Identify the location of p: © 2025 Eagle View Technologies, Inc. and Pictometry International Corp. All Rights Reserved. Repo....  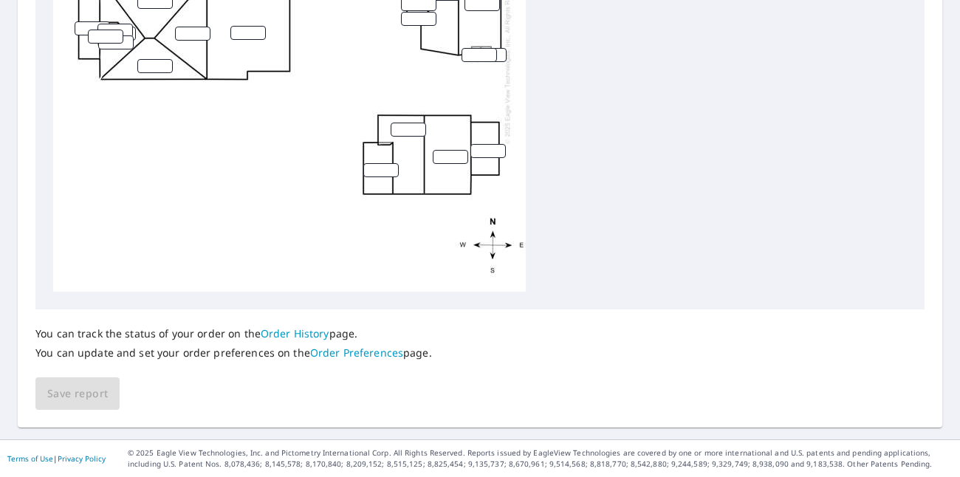
(540, 458).